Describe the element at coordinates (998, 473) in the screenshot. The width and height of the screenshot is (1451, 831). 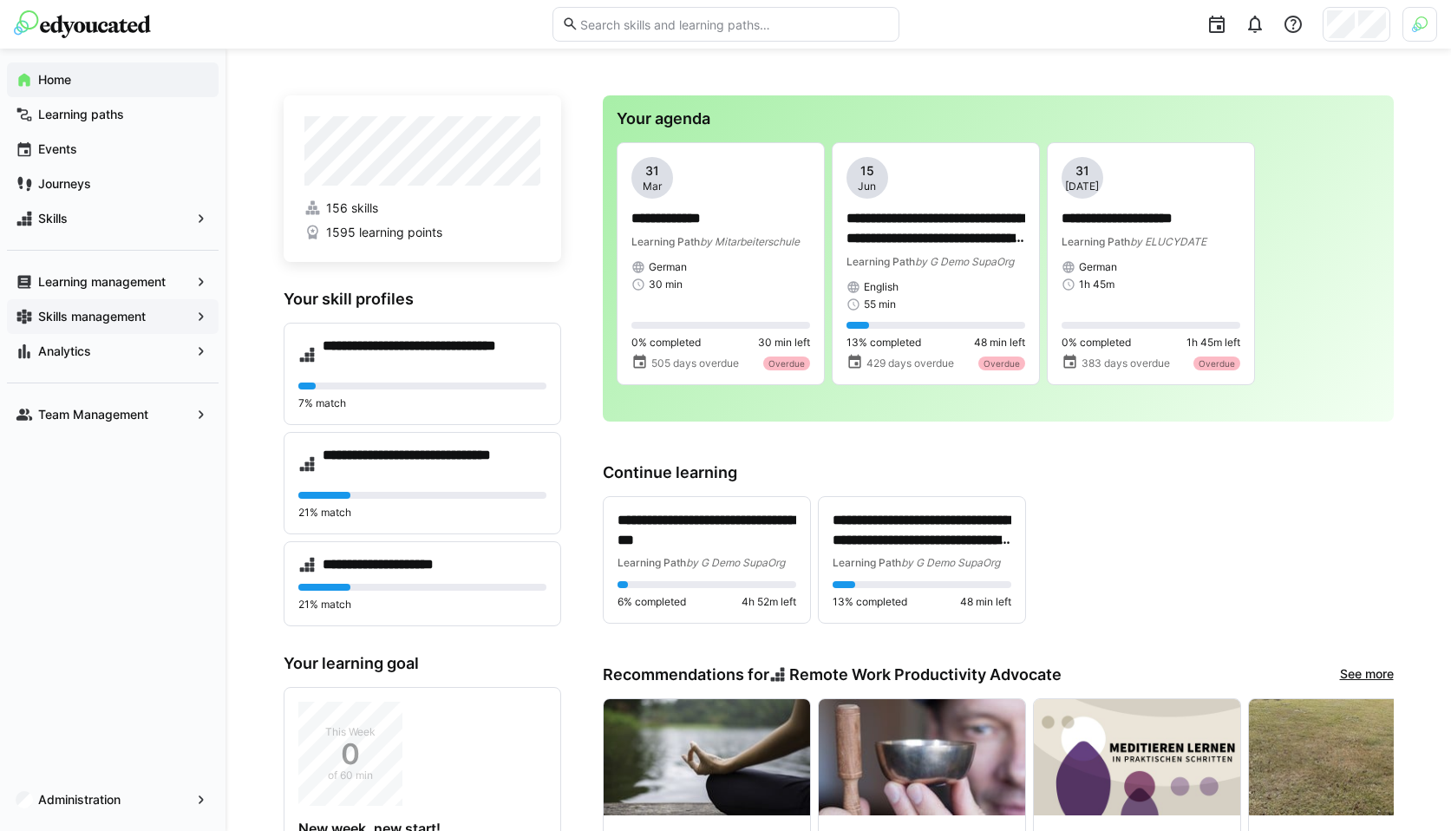
I see `h3: Continue learning` at that location.